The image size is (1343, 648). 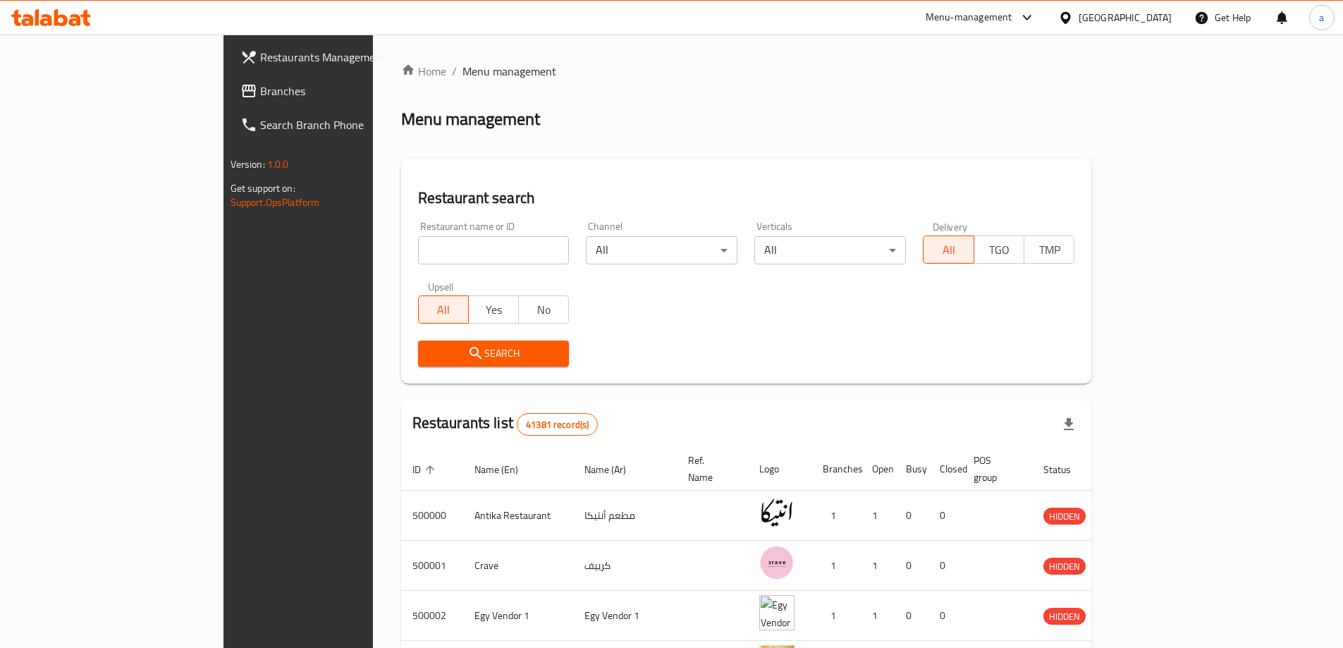 What do you see at coordinates (278, 164) in the screenshot?
I see `span: 1.0.0` at bounding box center [278, 164].